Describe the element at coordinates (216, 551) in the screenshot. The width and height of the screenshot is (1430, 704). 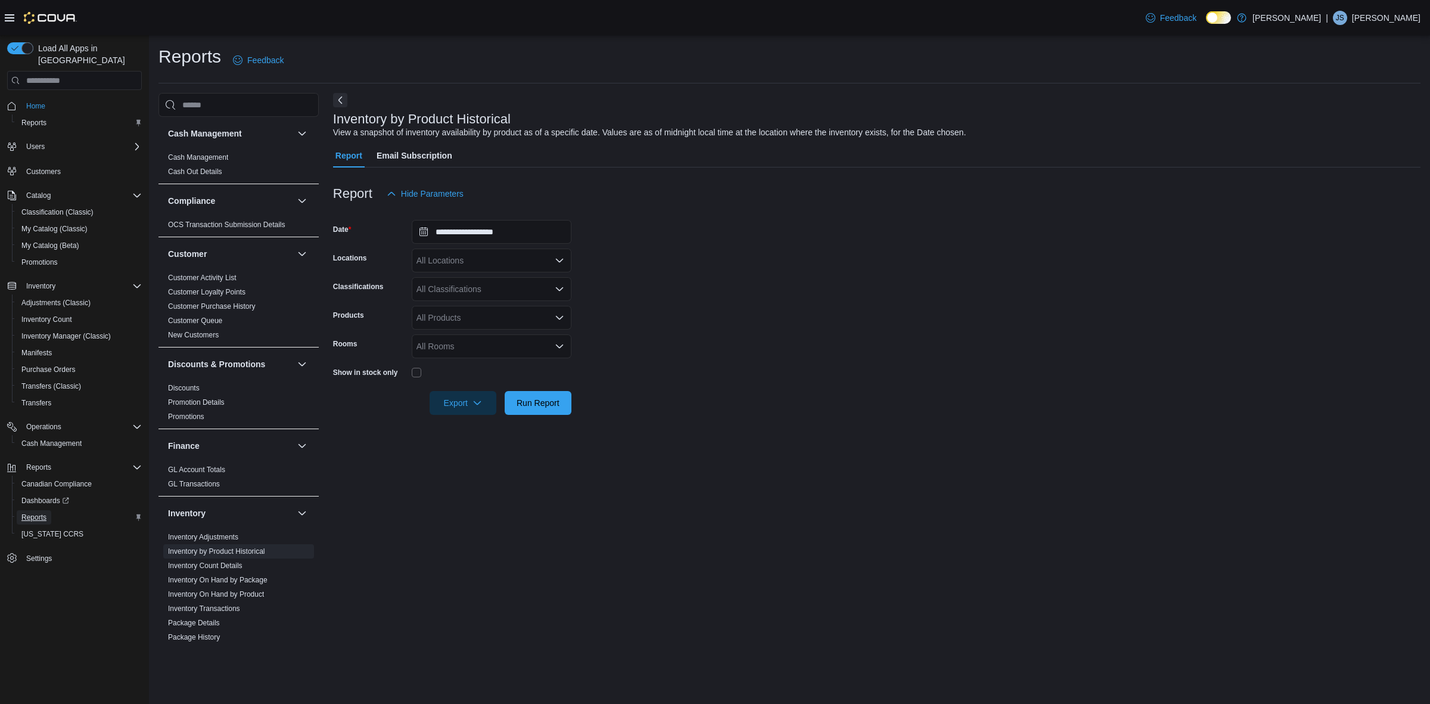
I see `a: Inventory by Product Historical` at that location.